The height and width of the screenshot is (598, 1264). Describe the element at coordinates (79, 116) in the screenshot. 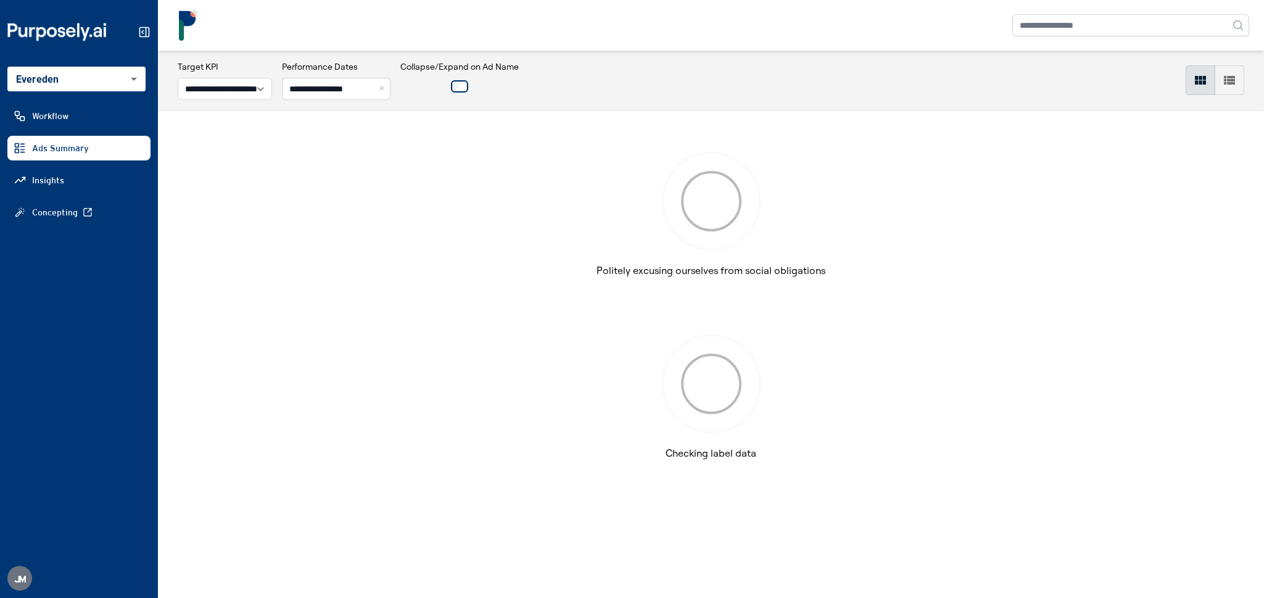

I see `a: Workflow` at that location.